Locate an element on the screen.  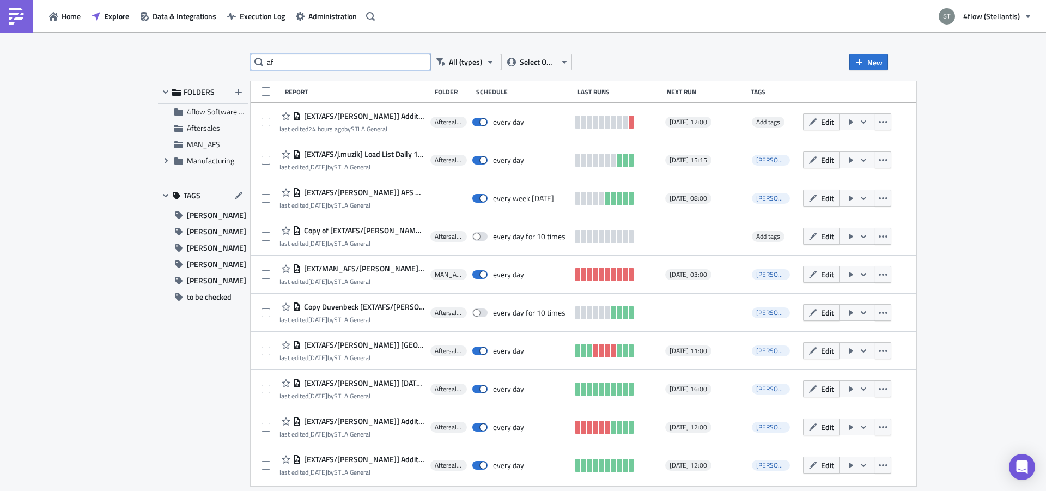
span: Copy Duvenbeck [EXT/AFS/t.trnka] AFS LPM Raw Data is located at coordinates (363, 307).